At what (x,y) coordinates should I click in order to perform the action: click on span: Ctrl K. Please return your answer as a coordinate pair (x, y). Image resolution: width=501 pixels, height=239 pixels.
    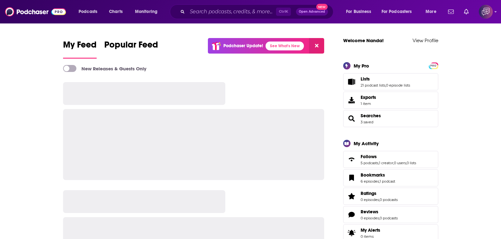
    Looking at the image, I should click on (283, 12).